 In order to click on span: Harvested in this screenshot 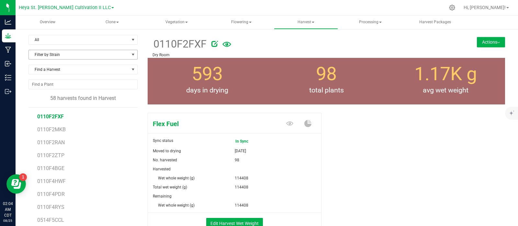, I will do `click(162, 169)`.